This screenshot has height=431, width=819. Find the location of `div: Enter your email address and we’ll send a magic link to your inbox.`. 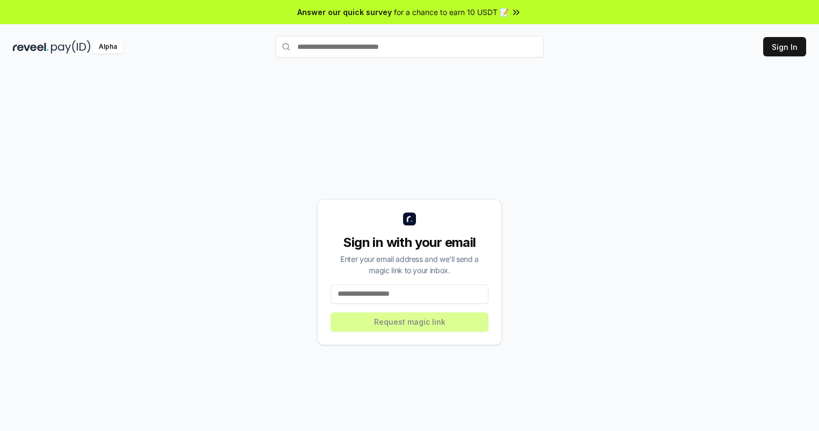

div: Enter your email address and we’ll send a magic link to your inbox. is located at coordinates (410, 265).